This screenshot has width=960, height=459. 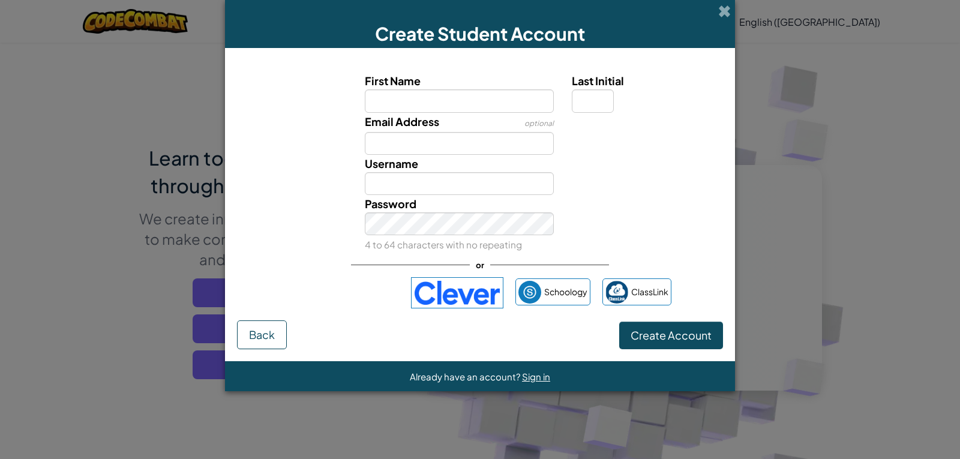 I want to click on img: classlink-logo-small.png, so click(x=617, y=292).